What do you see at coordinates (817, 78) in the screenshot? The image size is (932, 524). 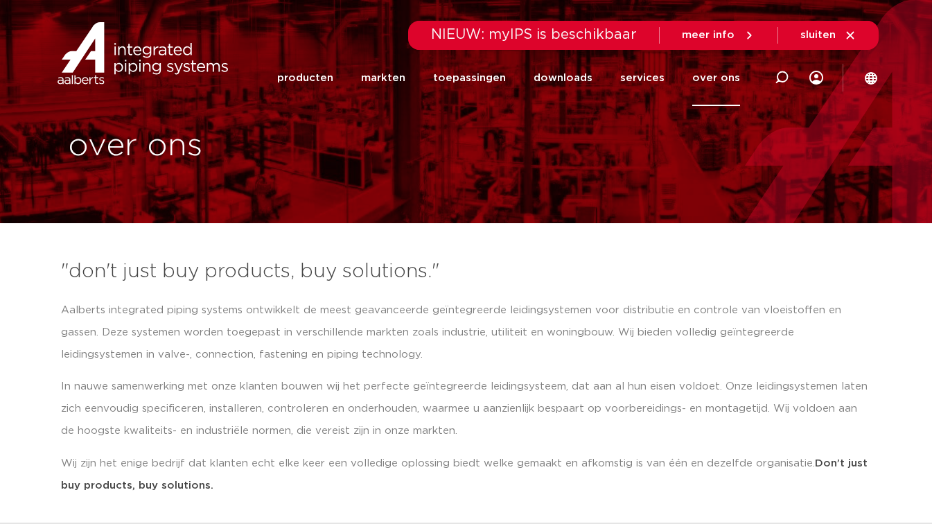 I see `div: my IPS` at bounding box center [817, 78].